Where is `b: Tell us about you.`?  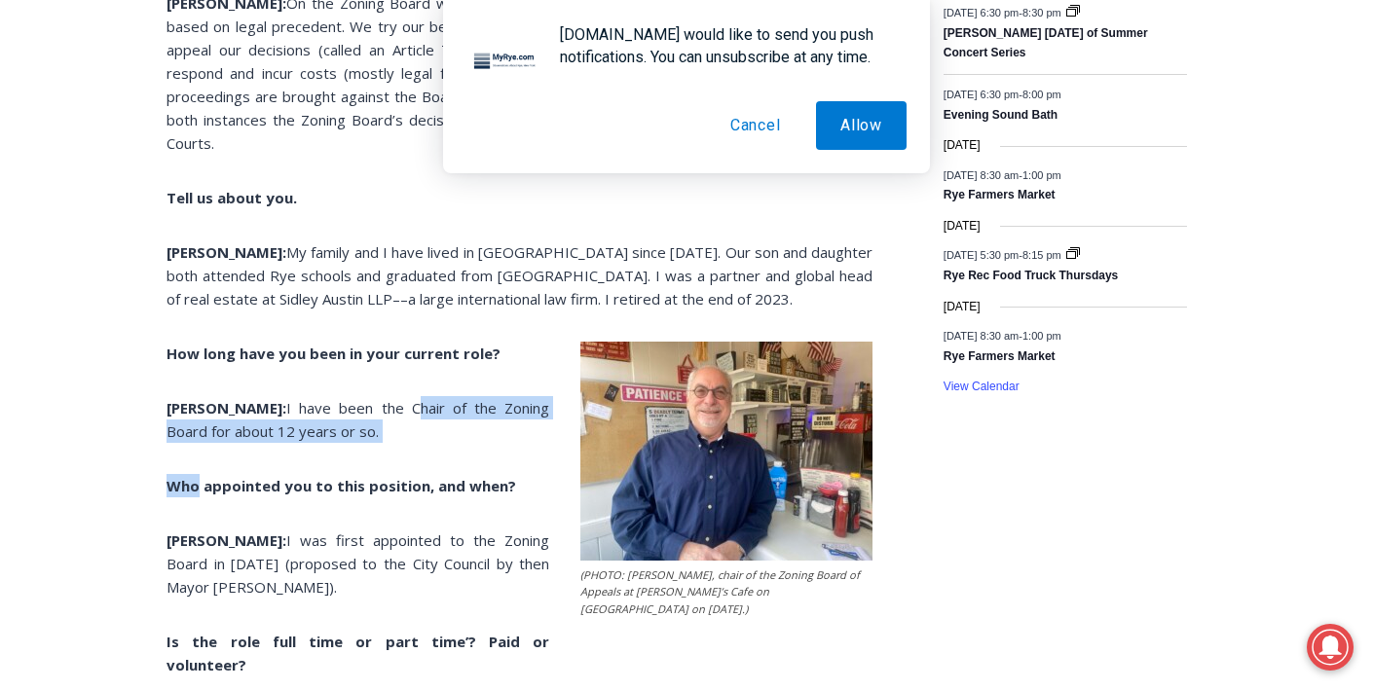 b: Tell us about you. is located at coordinates (232, 198).